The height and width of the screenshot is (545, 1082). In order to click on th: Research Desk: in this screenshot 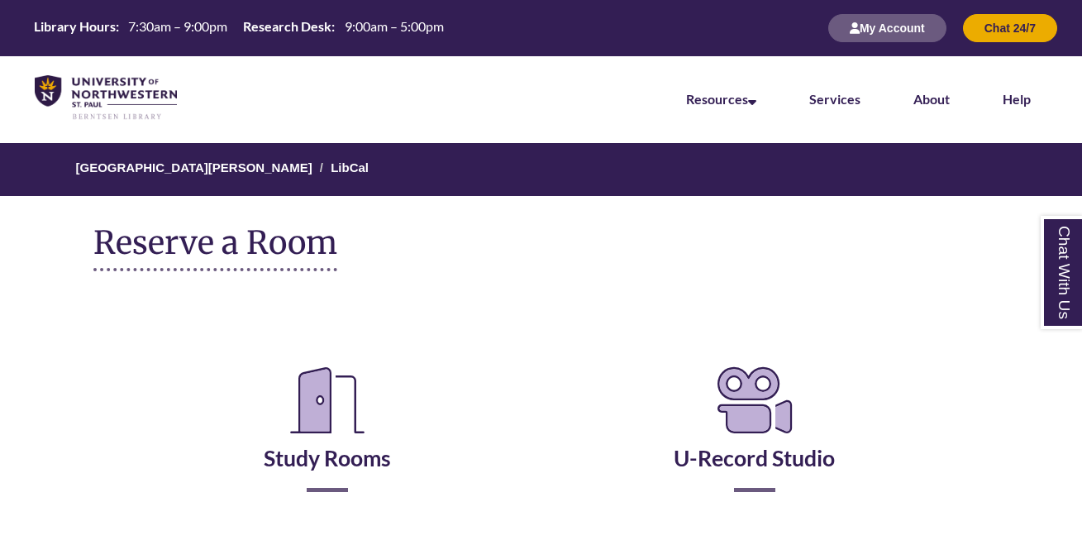, I will do `click(287, 26)`.